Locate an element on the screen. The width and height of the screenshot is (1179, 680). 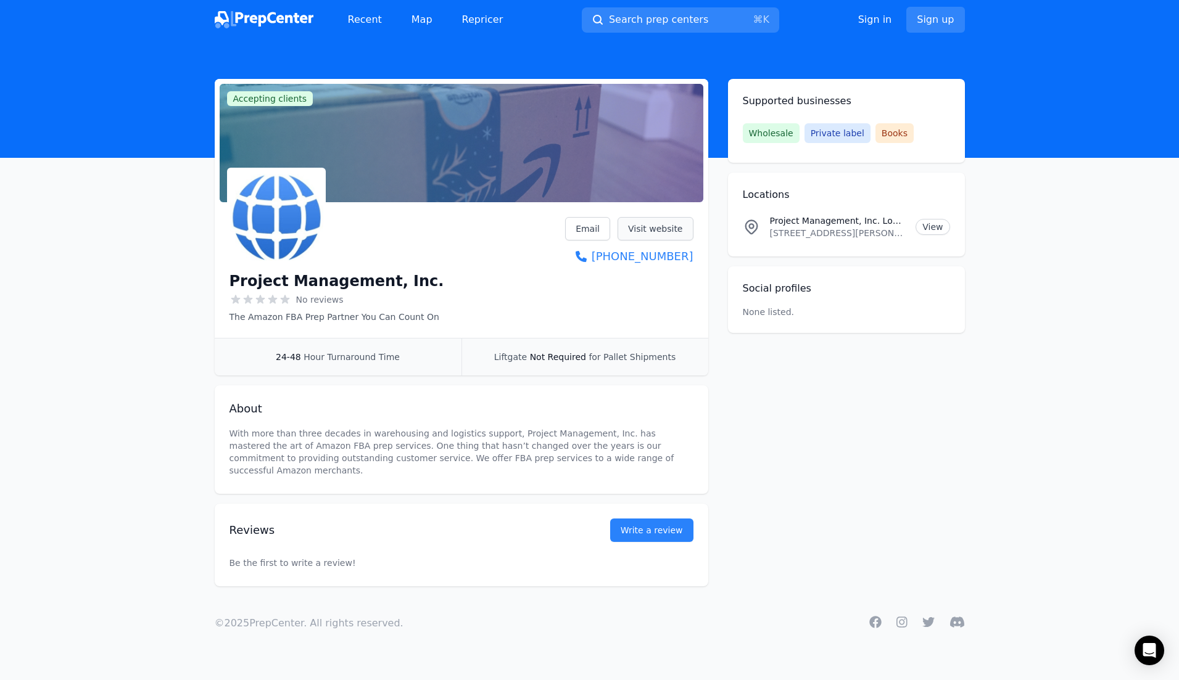
a: Sign up is located at coordinates (935, 20).